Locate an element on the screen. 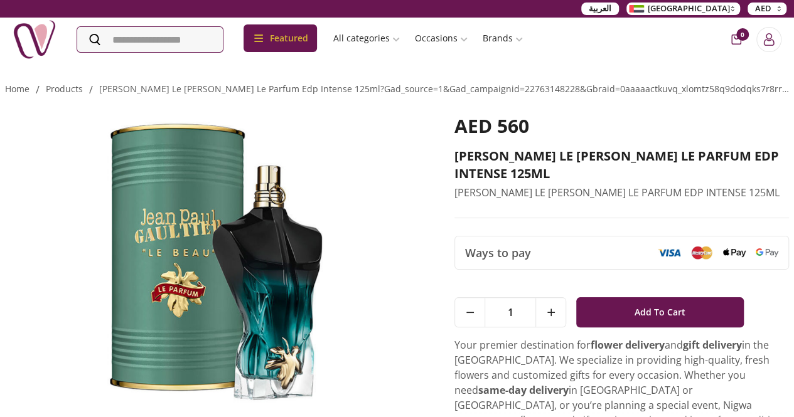 The width and height of the screenshot is (794, 417). img: Apple Pay is located at coordinates (734, 253).